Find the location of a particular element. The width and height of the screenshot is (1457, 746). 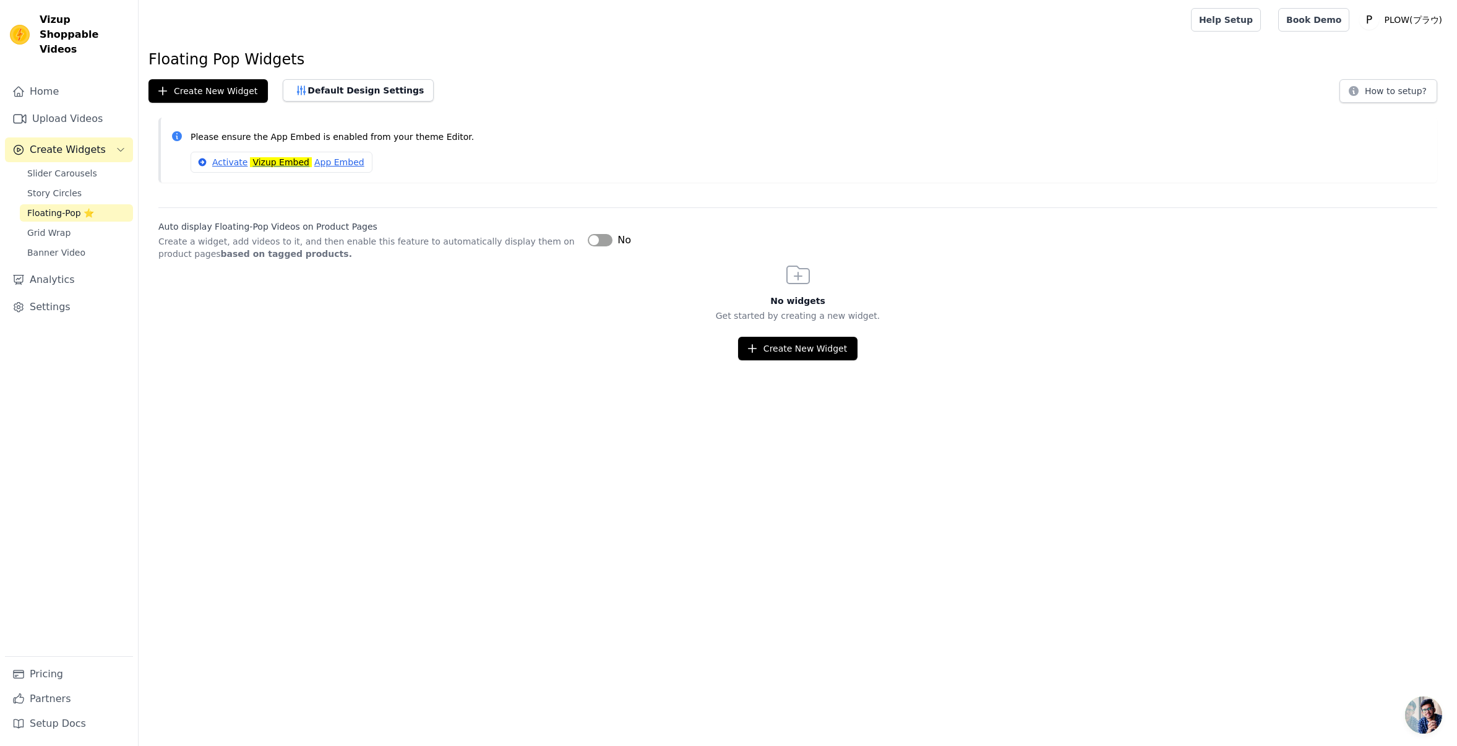

span: Floating-Pop ⭐ is located at coordinates (61, 213).